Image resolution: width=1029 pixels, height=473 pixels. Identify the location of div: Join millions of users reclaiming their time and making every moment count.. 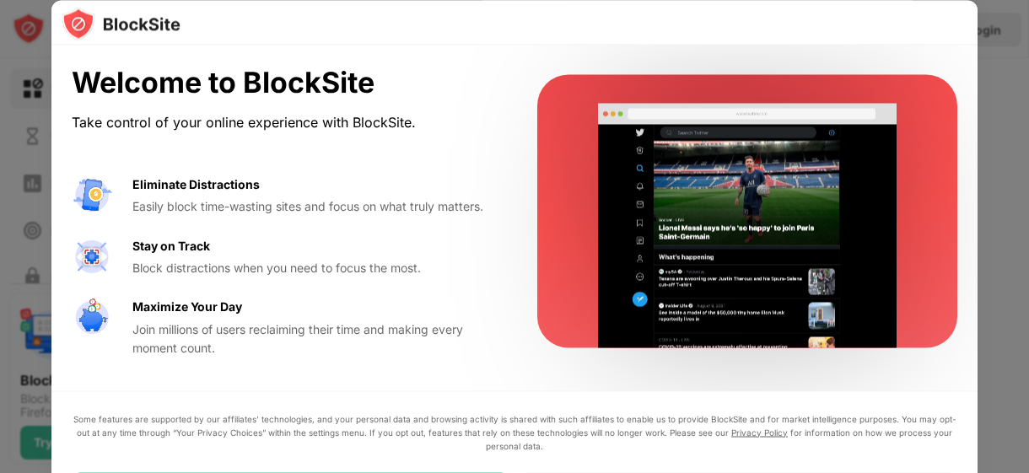
(315, 338).